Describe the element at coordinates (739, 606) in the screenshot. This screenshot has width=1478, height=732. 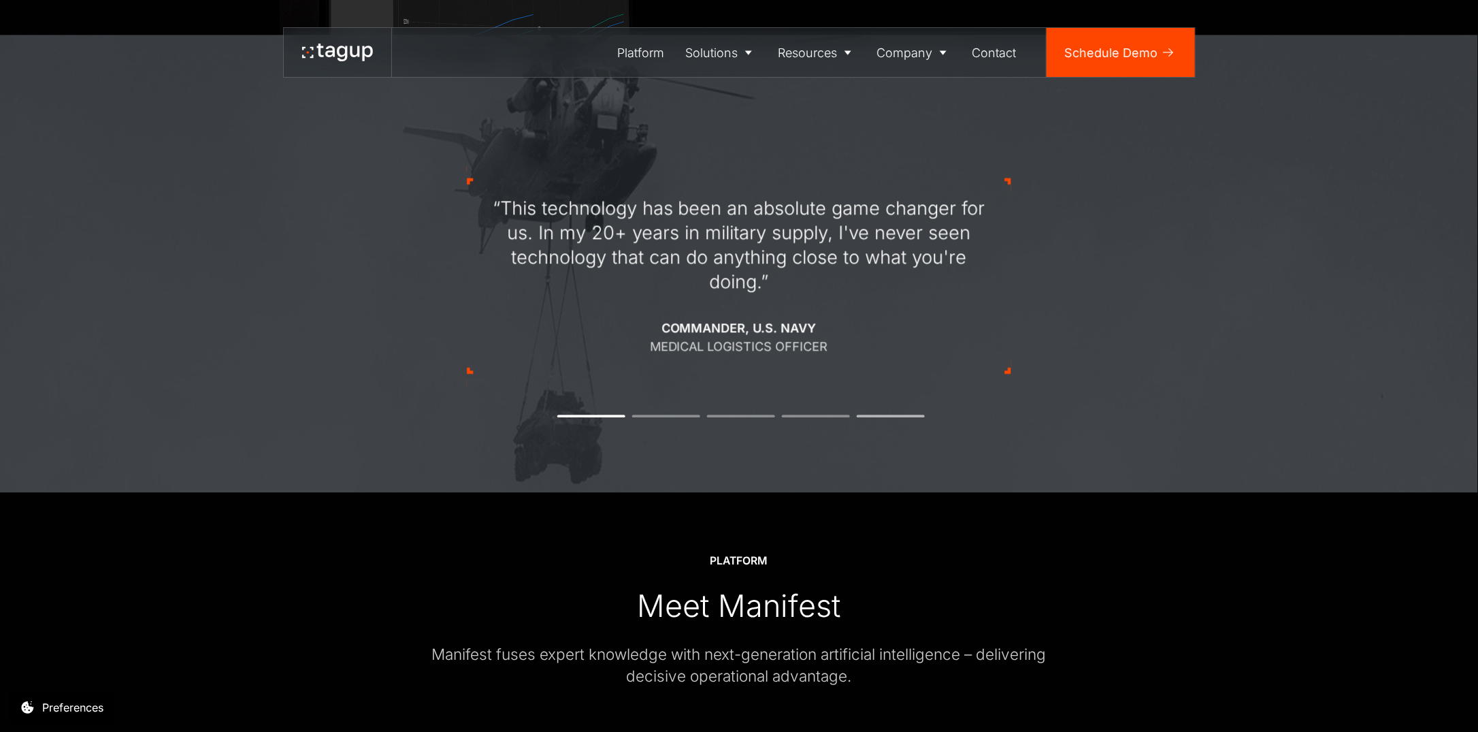
I see `div: Meet Manifest` at that location.